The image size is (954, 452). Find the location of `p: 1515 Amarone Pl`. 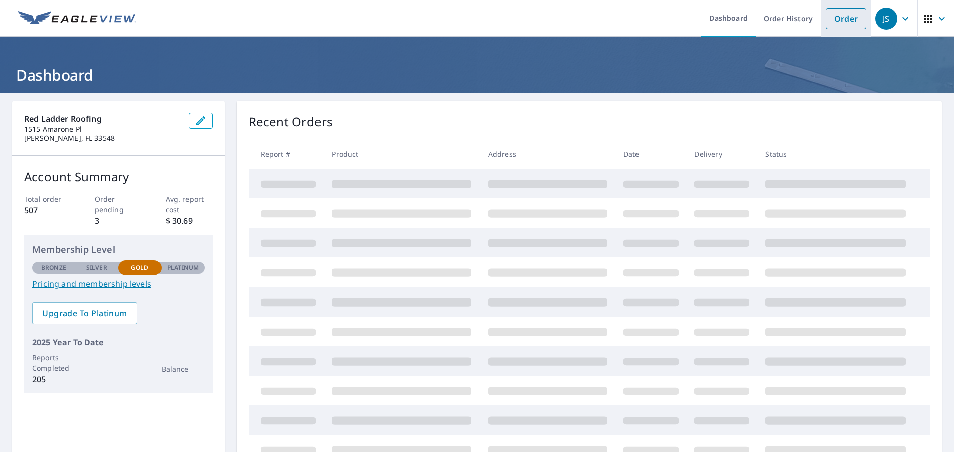

p: 1515 Amarone Pl is located at coordinates (102, 129).